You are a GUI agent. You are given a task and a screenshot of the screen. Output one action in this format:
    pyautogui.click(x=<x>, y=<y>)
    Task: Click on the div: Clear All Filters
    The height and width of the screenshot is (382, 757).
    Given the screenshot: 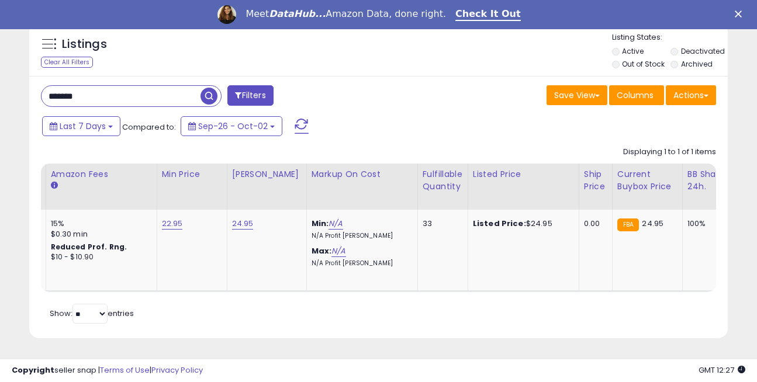 What is the action you would take?
    pyautogui.click(x=67, y=62)
    